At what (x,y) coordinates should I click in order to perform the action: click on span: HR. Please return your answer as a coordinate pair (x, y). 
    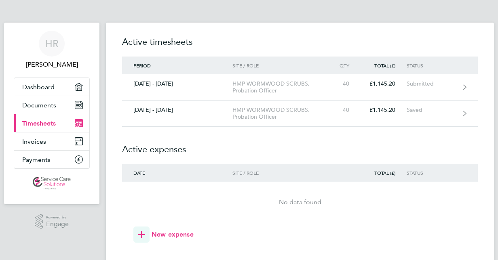
    Looking at the image, I should click on (52, 44).